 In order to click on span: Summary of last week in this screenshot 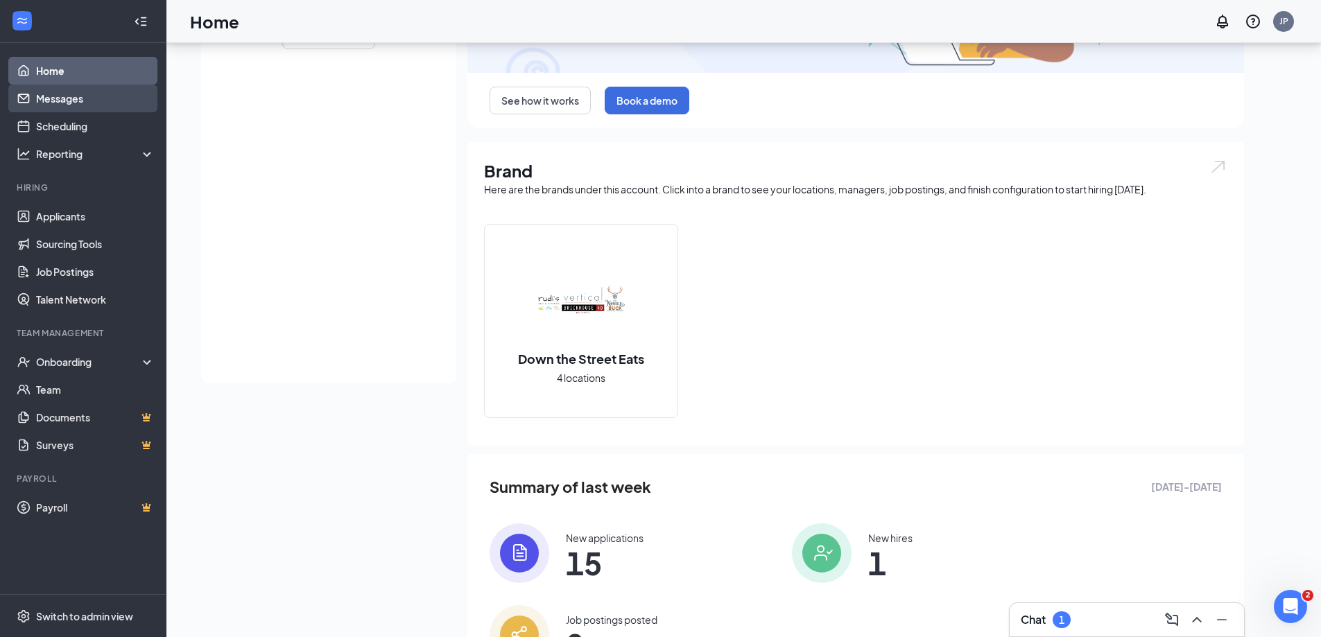, I will do `click(570, 487)`.